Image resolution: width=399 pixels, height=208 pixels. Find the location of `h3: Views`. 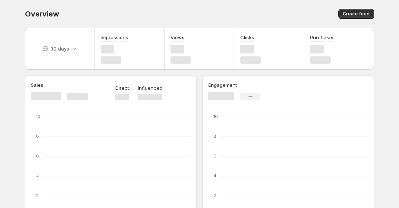

h3: Views is located at coordinates (177, 37).